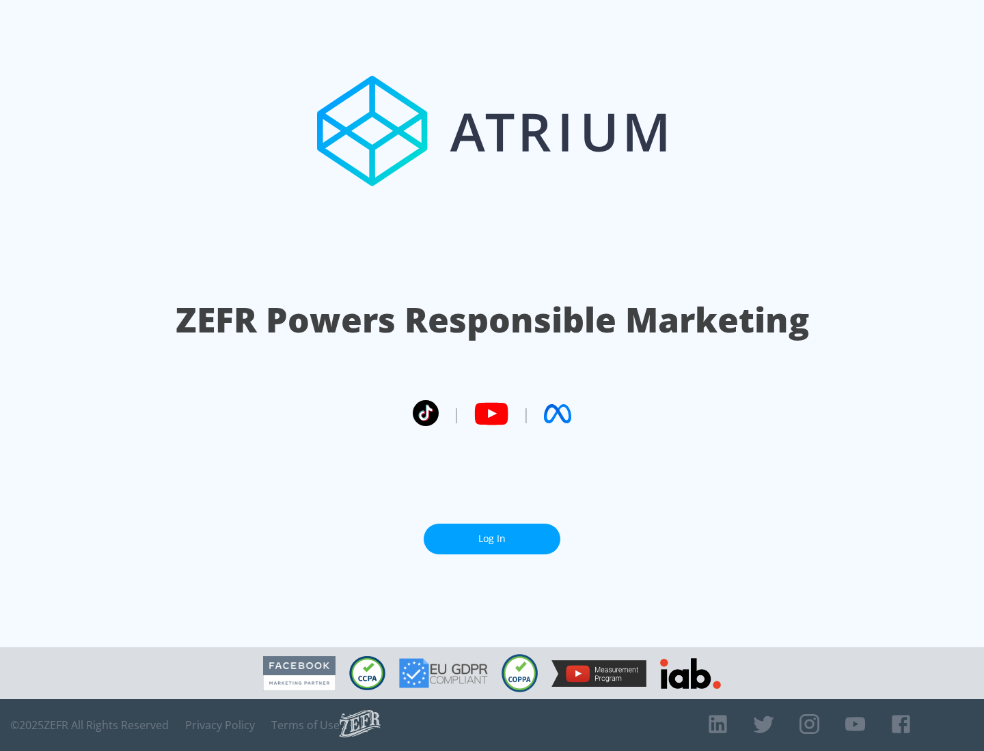 The image size is (984, 751). Describe the element at coordinates (305, 725) in the screenshot. I see `a: Terms of Use` at that location.